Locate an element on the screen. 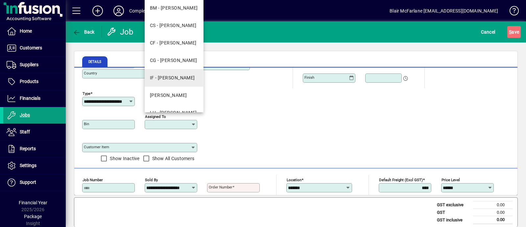 This screenshot has width=526, height=227. mat-label: Country is located at coordinates (90, 73).